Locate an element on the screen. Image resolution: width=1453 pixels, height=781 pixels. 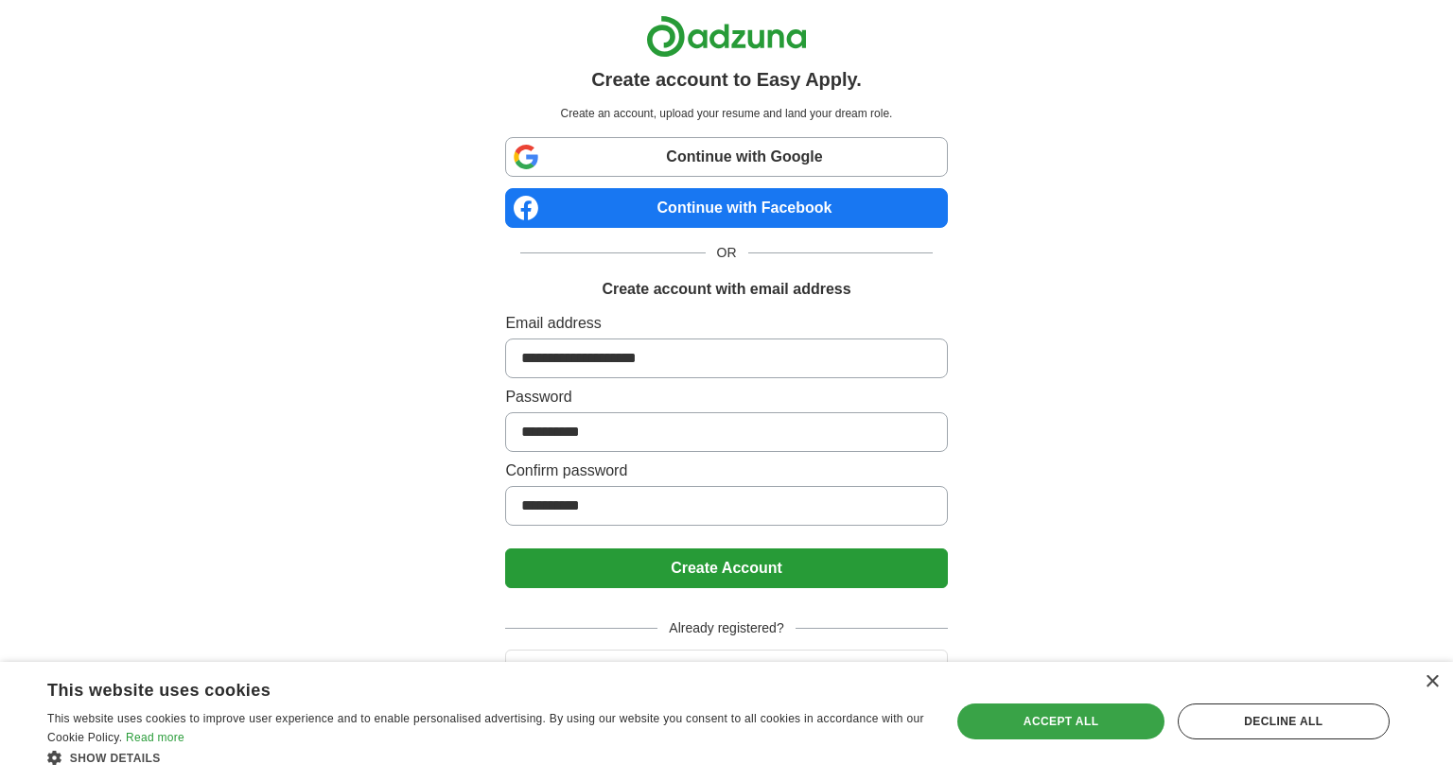
div: This website uses cookies is located at coordinates (462, 688).